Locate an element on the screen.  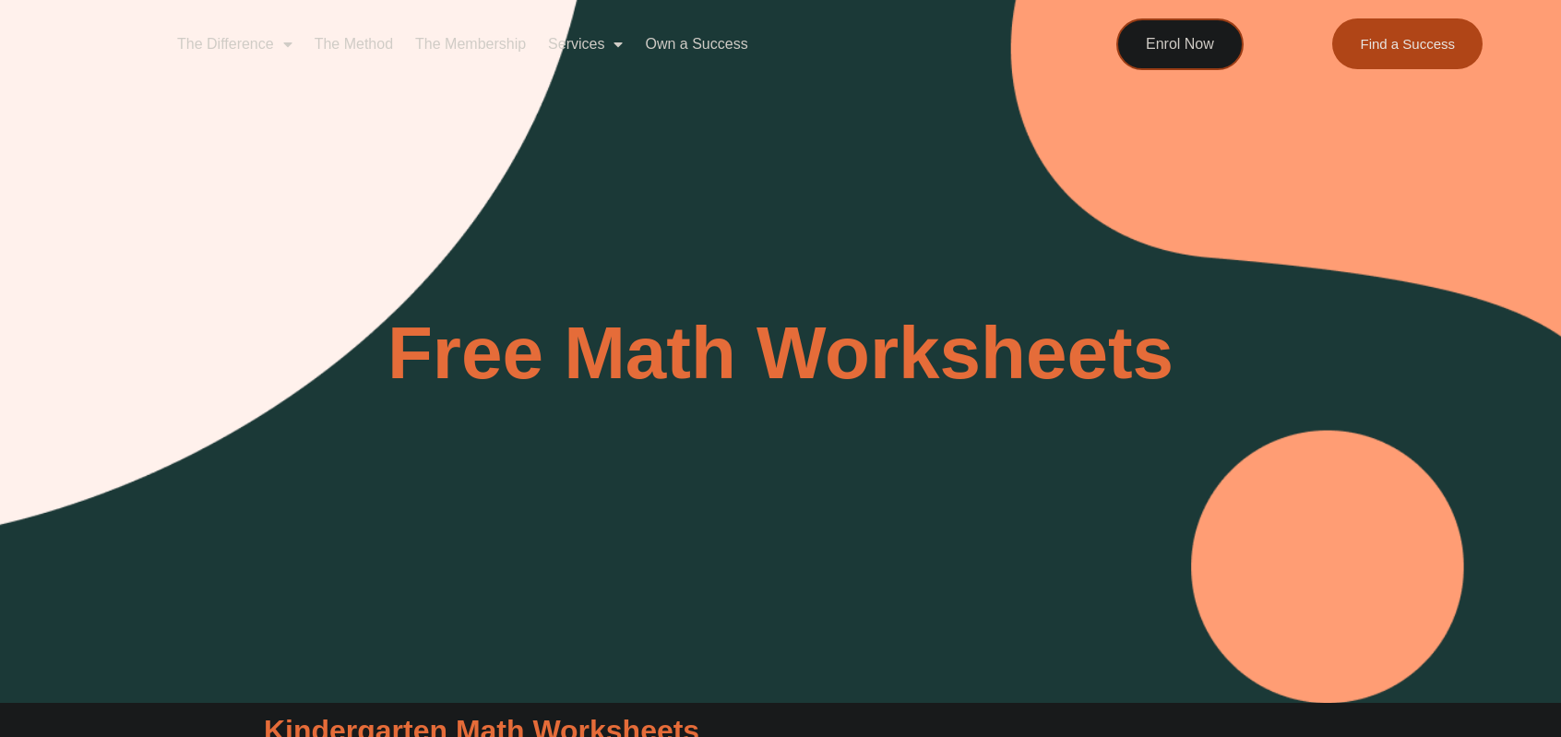
nav: Menu is located at coordinates (601, 44).